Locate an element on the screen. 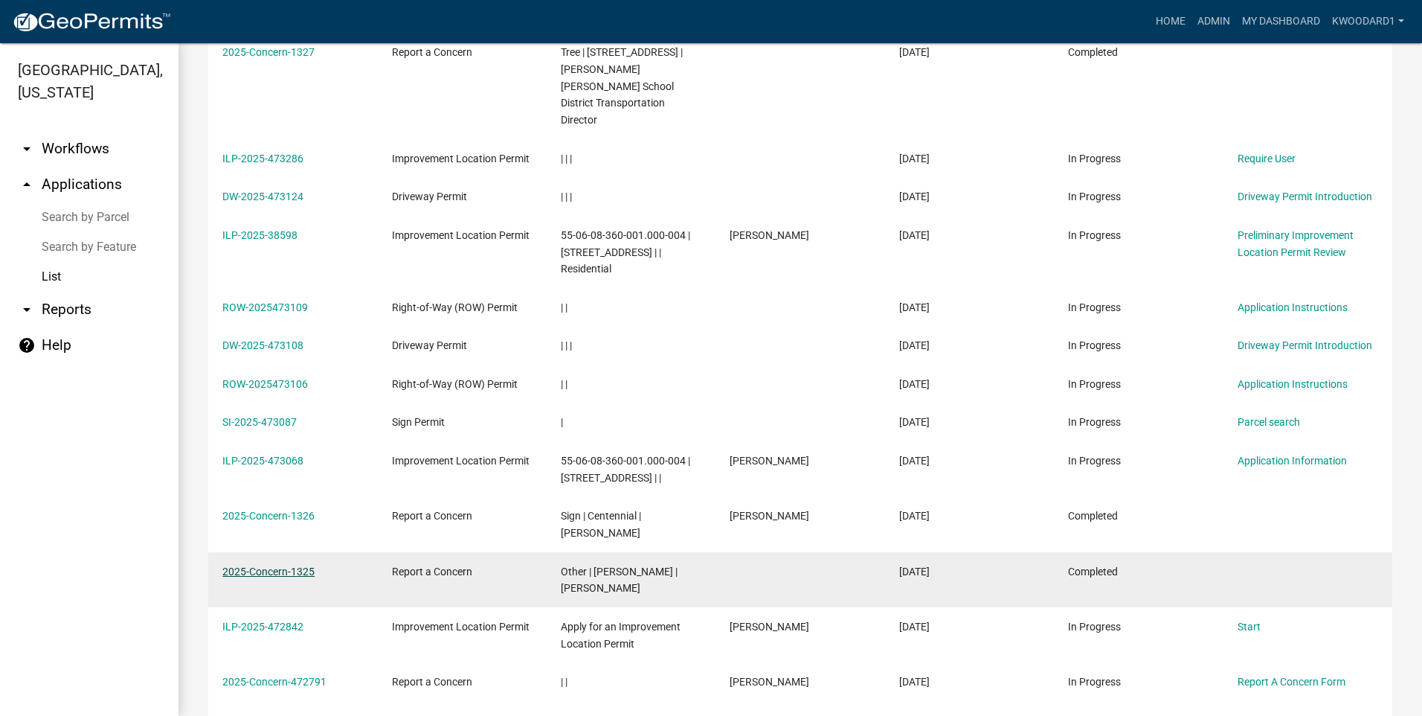  span: Charlie Wilson is located at coordinates (769, 681).